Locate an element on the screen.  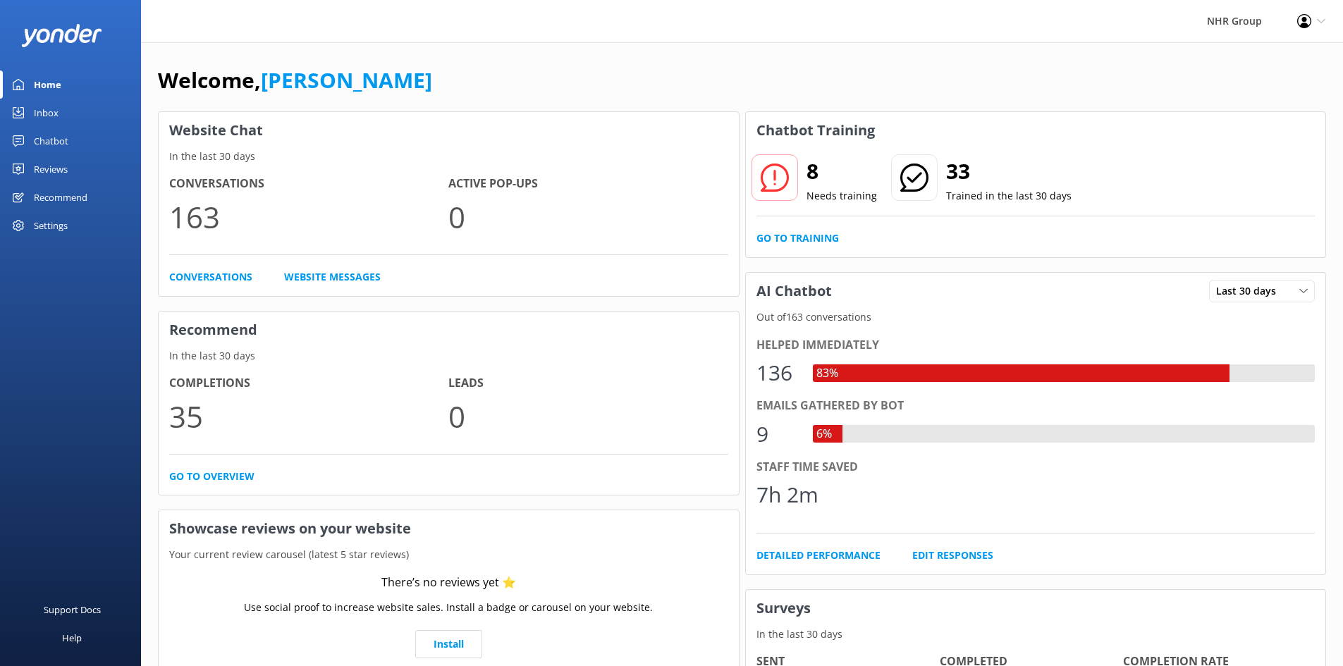
div: Helped immediately is located at coordinates (1035, 345).